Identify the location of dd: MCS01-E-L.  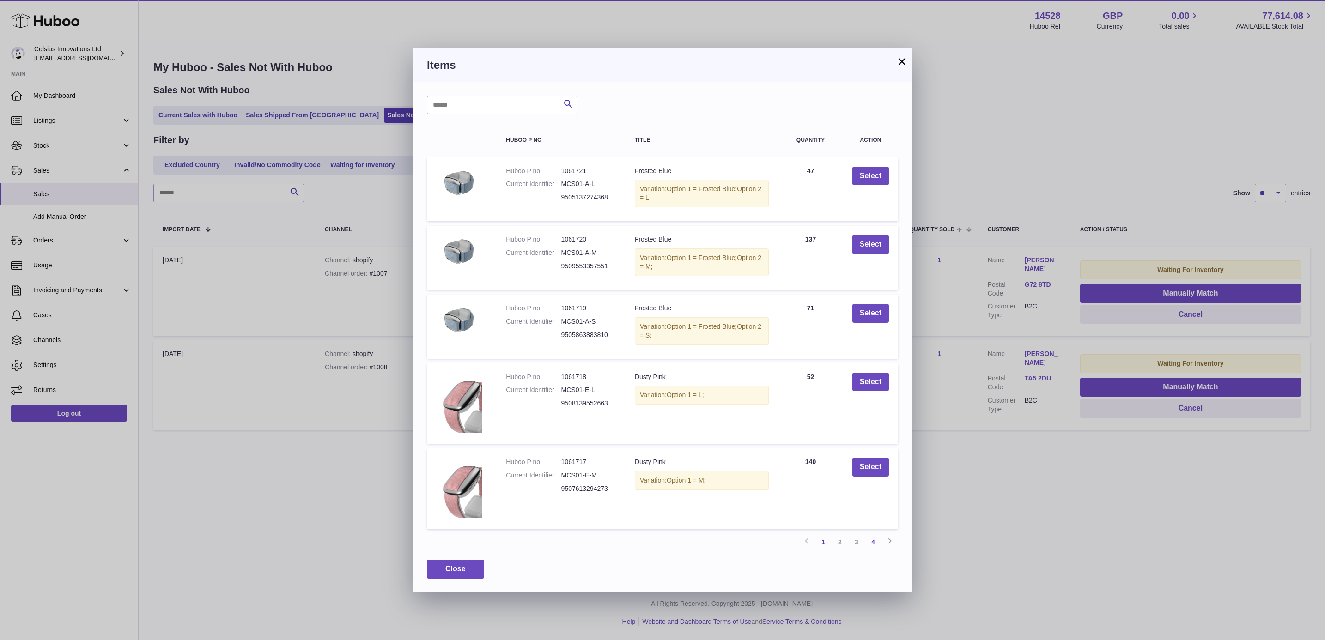
(588, 390).